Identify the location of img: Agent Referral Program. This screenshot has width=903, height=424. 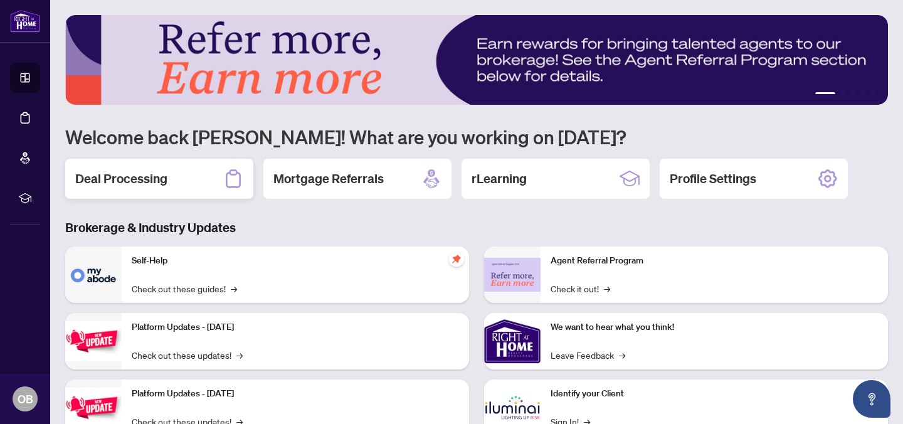
(512, 275).